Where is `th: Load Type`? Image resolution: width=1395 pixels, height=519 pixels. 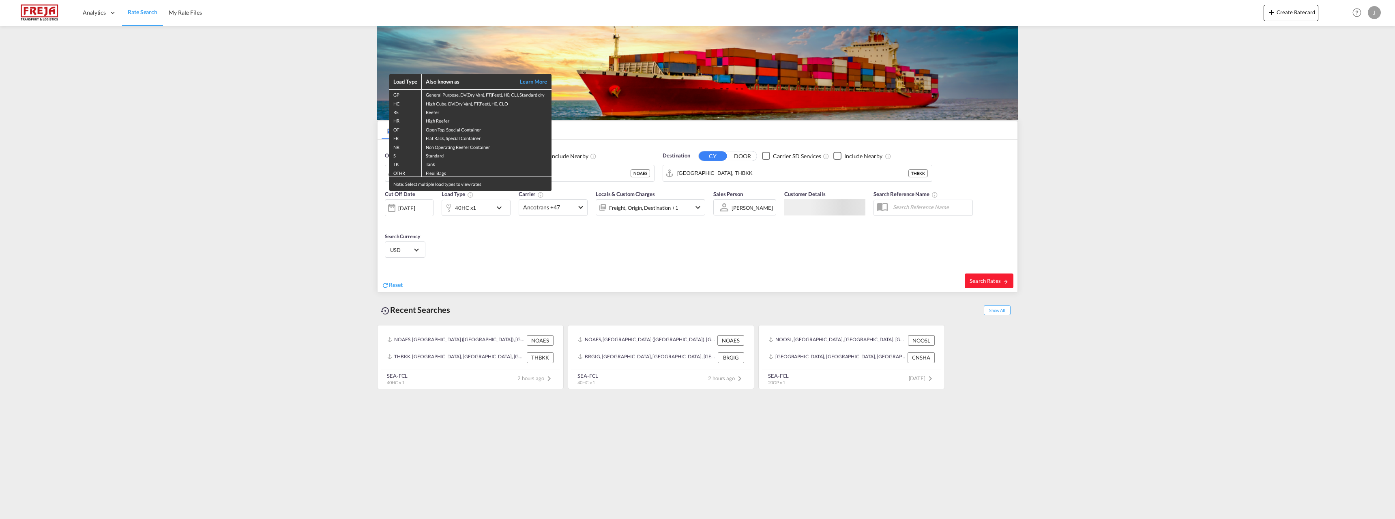 th: Load Type is located at coordinates (406, 82).